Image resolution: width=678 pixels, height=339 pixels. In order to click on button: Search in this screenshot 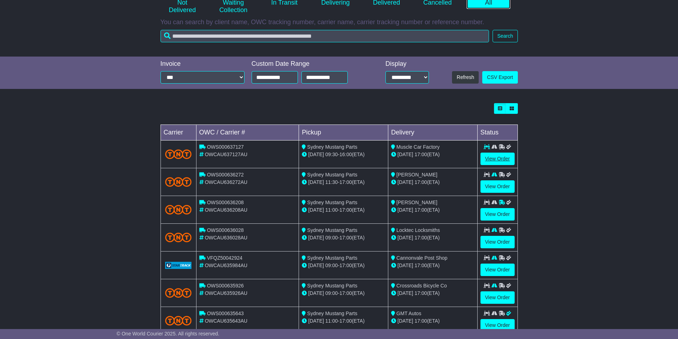, I will do `click(505, 36)`.